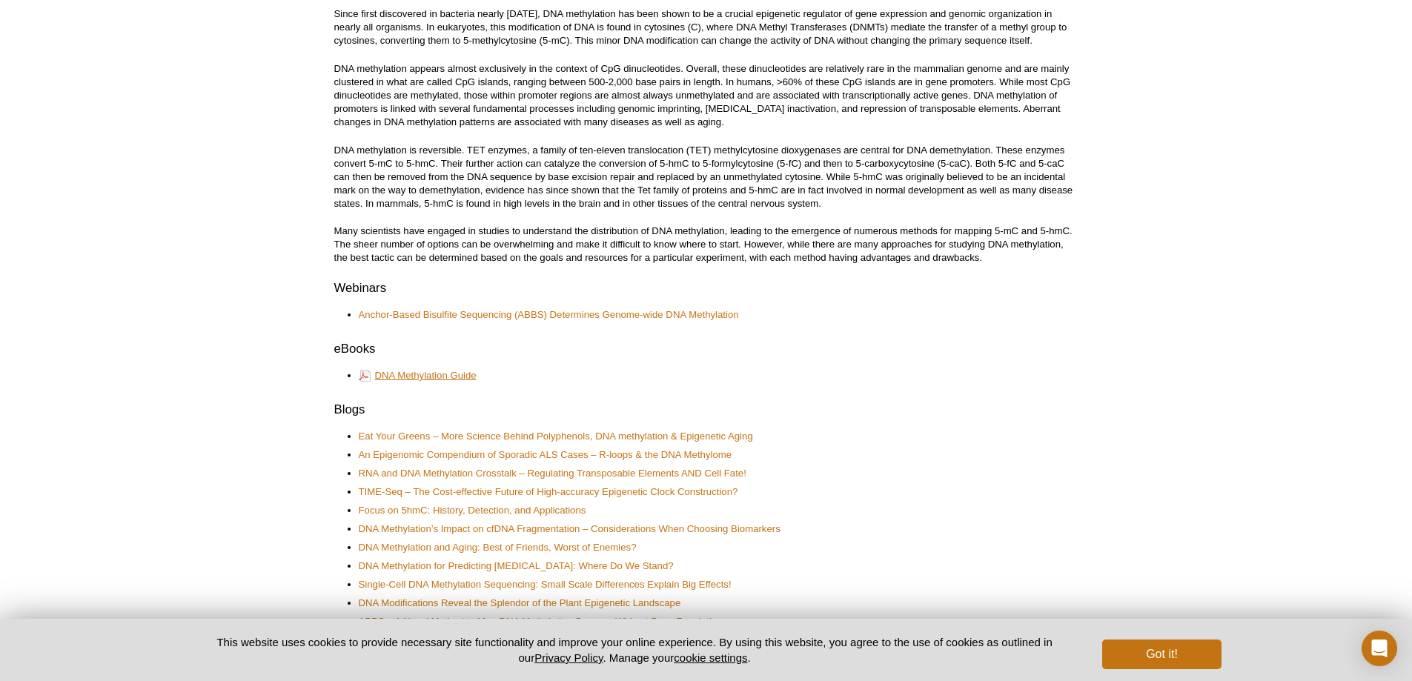 The height and width of the screenshot is (681, 1412). What do you see at coordinates (1379, 648) in the screenshot?
I see `div: Open Intercom Messenger` at bounding box center [1379, 648].